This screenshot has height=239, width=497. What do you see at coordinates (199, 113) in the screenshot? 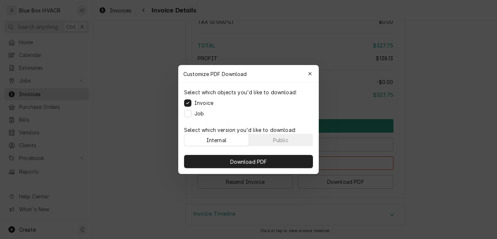
I see `label: Job` at bounding box center [199, 113].